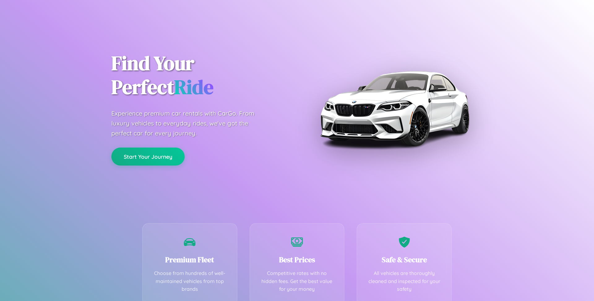 The width and height of the screenshot is (594, 301). I want to click on h3: Premium Fleet, so click(190, 259).